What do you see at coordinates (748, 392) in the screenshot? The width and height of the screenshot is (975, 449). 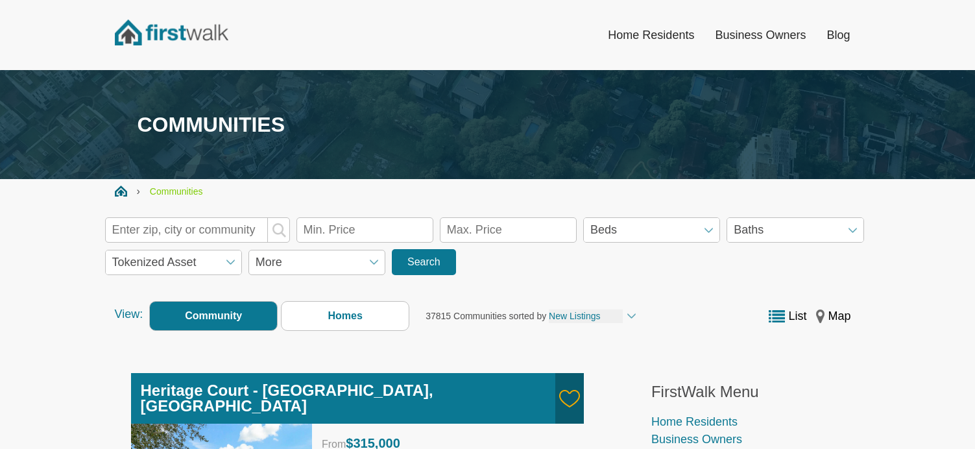 I see `h3: FirstWalk Menu` at bounding box center [748, 392].